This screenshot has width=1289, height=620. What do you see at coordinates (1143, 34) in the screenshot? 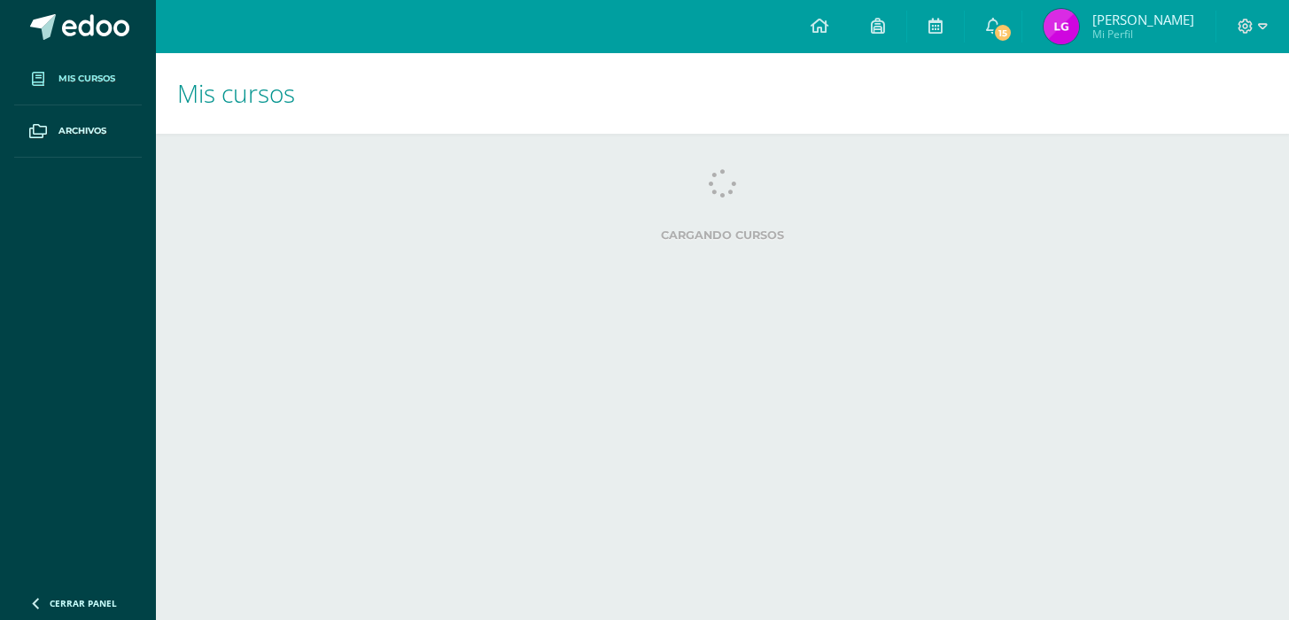
I see `span: Mi Perfil` at bounding box center [1143, 34].